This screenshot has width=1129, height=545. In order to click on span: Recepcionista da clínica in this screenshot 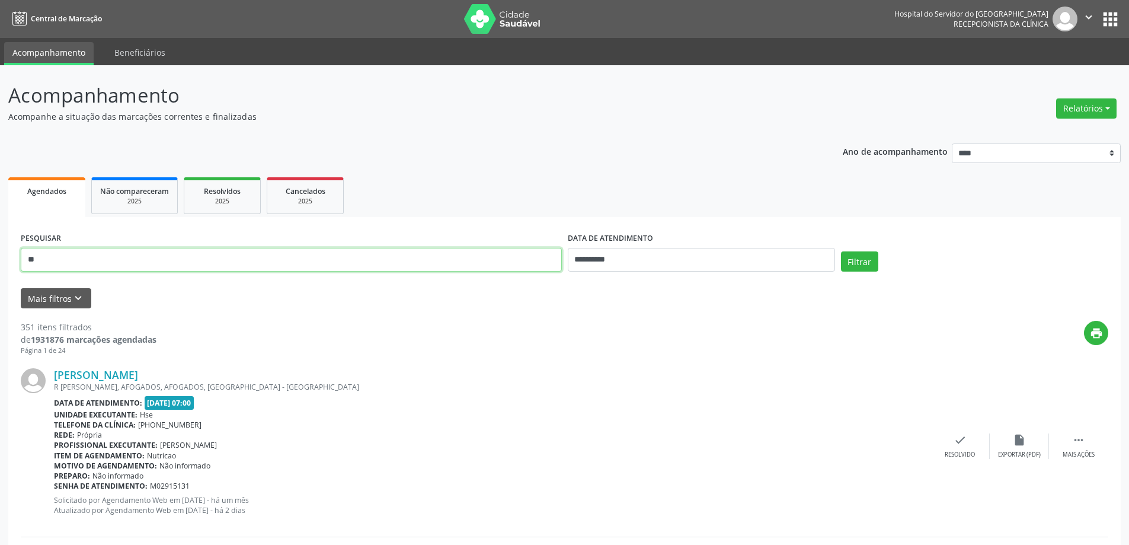, I will do `click(1001, 24)`.